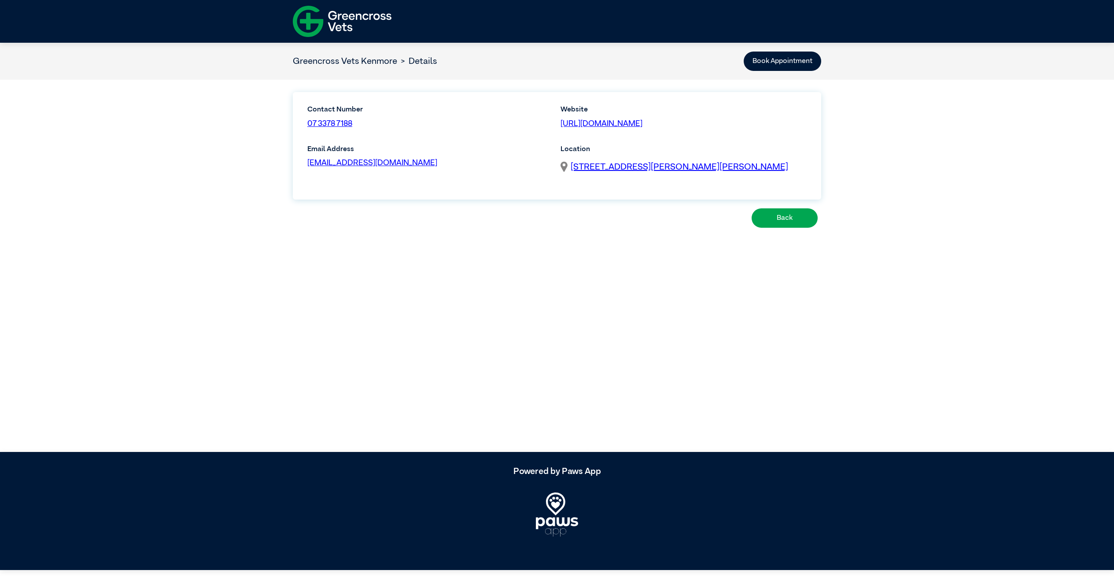 Image resolution: width=1114 pixels, height=585 pixels. Describe the element at coordinates (430, 149) in the screenshot. I see `label: Email Address` at that location.